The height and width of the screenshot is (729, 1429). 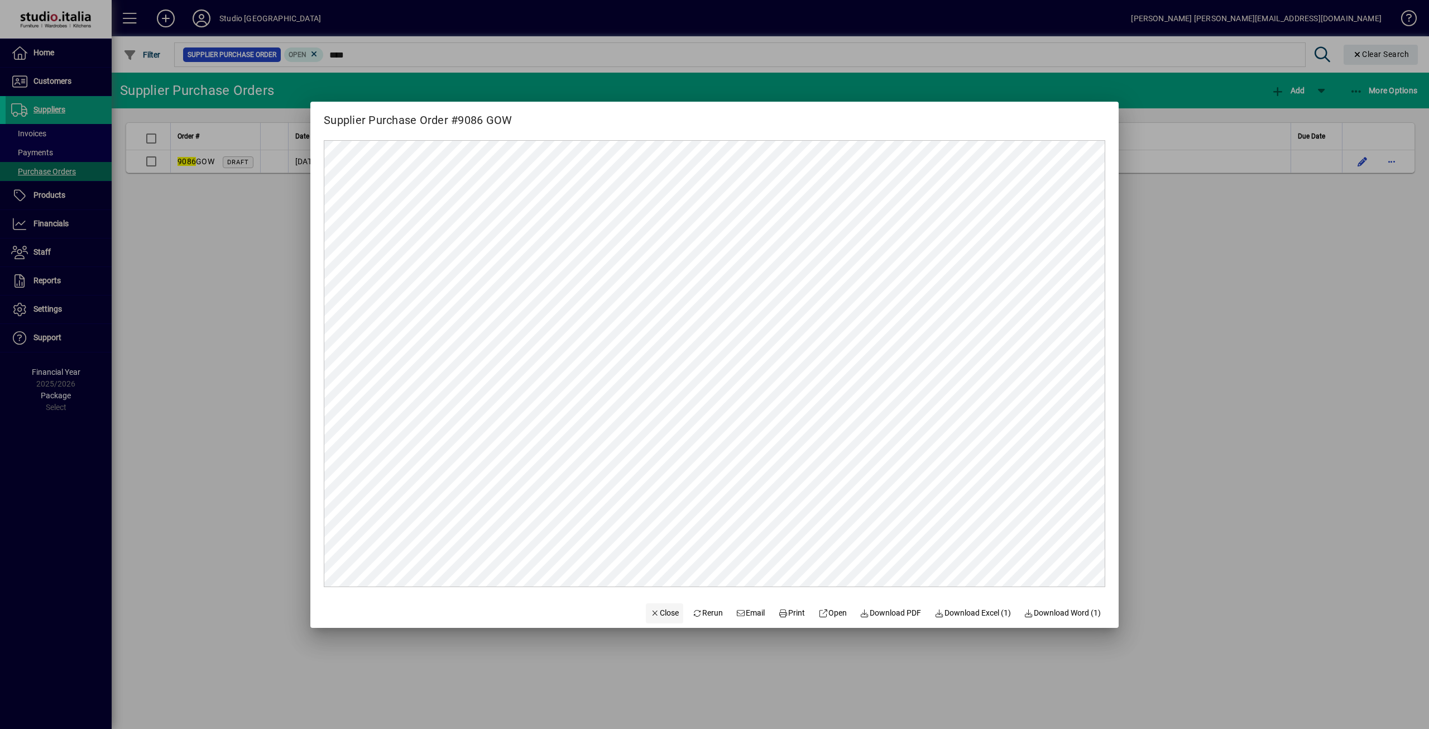 I want to click on button: Download Excel (1), so click(x=973, y=613).